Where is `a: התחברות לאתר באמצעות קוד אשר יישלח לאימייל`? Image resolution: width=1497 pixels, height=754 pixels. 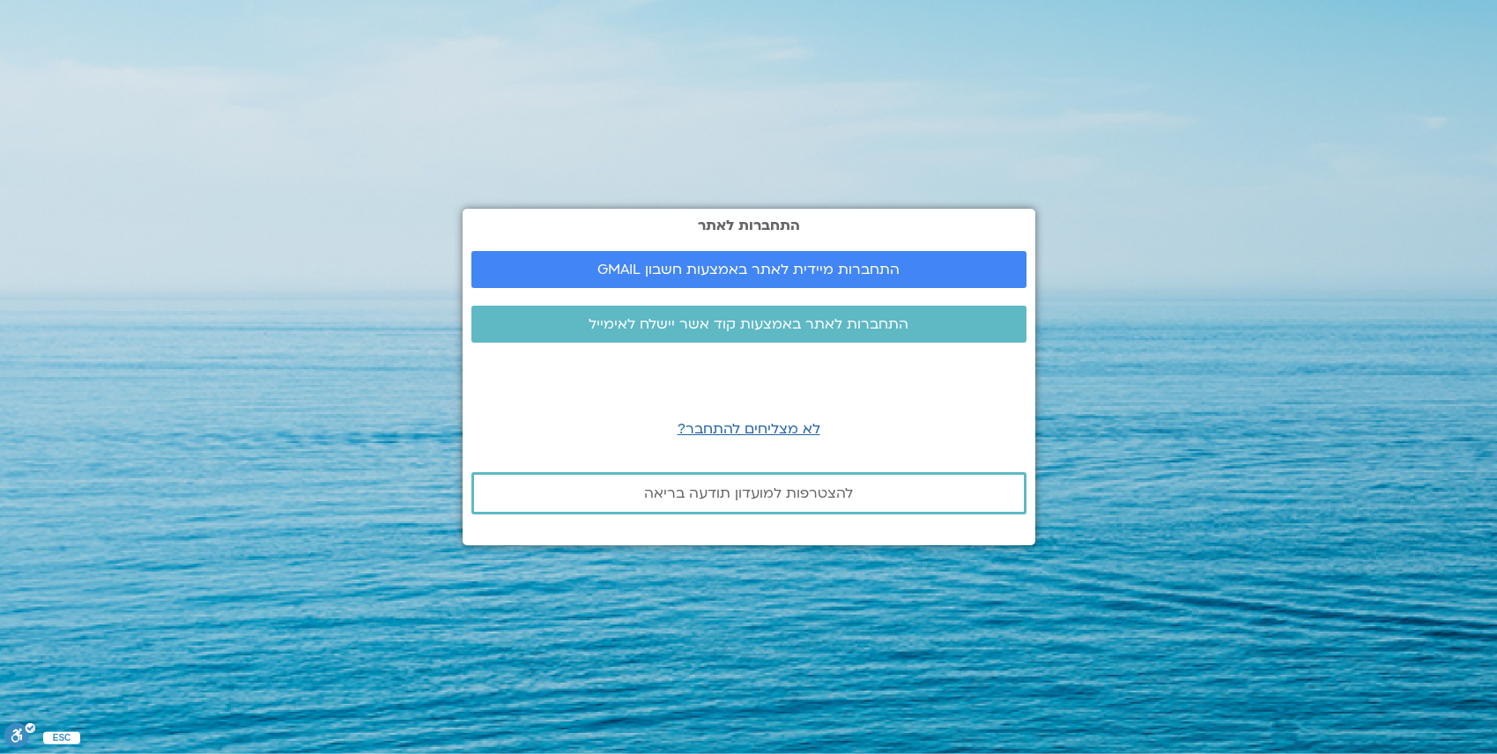 a: התחברות לאתר באמצעות קוד אשר יישלח לאימייל is located at coordinates (749, 324).